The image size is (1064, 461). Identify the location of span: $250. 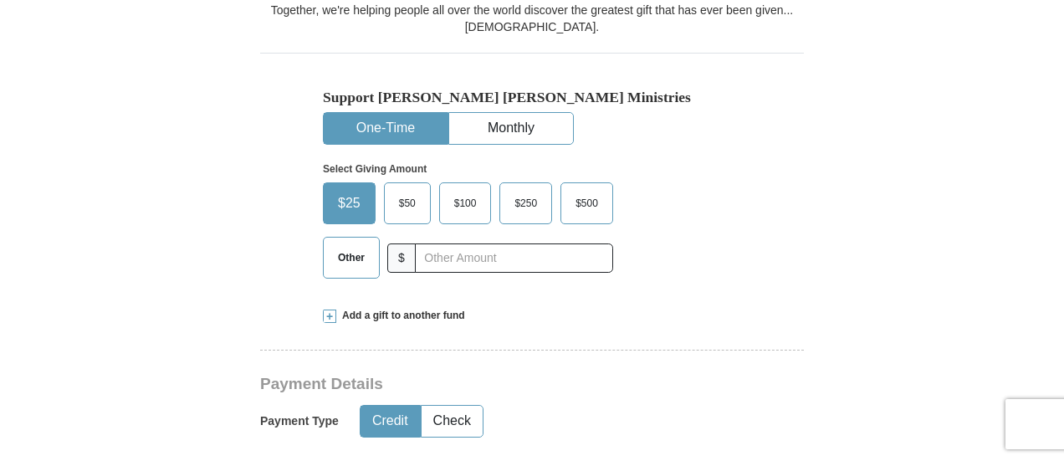
(526, 203).